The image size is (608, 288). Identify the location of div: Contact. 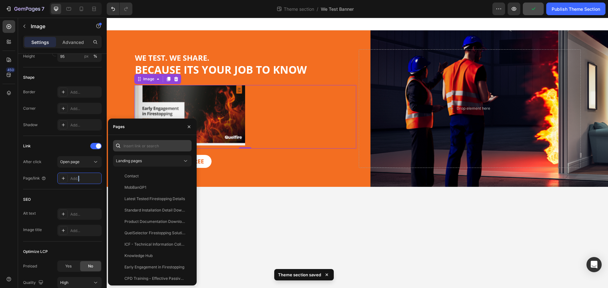
(131, 176).